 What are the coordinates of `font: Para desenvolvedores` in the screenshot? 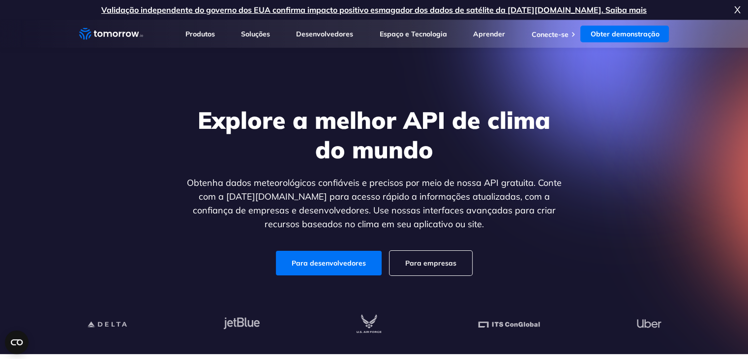 It's located at (328, 263).